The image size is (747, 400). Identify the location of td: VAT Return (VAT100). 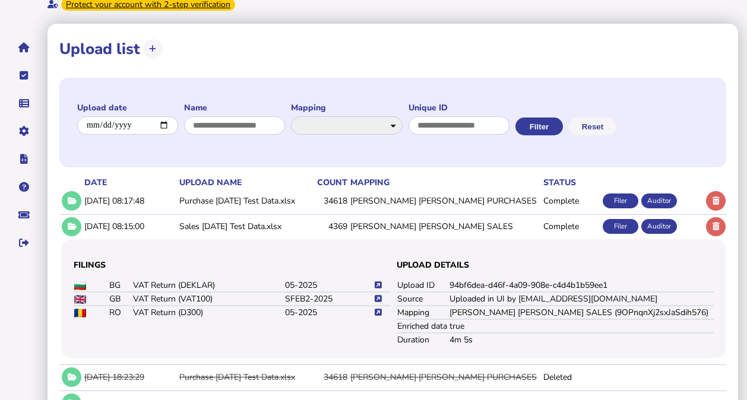
(208, 299).